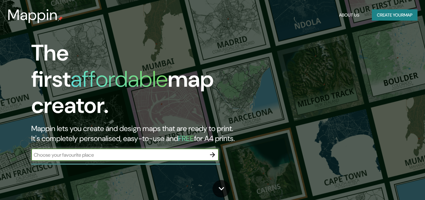  I want to click on h1: The first map creator., so click(138, 82).